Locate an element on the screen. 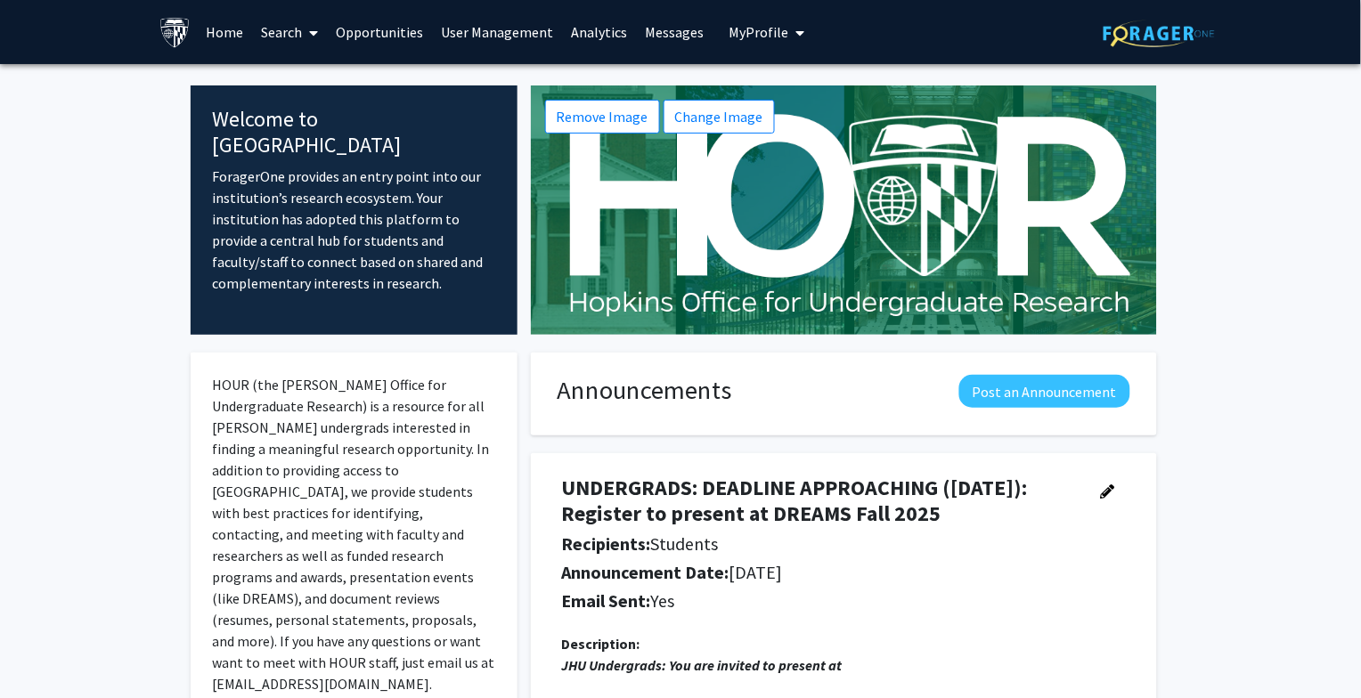 This screenshot has width=1361, height=698. p: ForagerOne provides an entry point into our institution’s research ecosystem. Your institution ha... is located at coordinates (354, 230).